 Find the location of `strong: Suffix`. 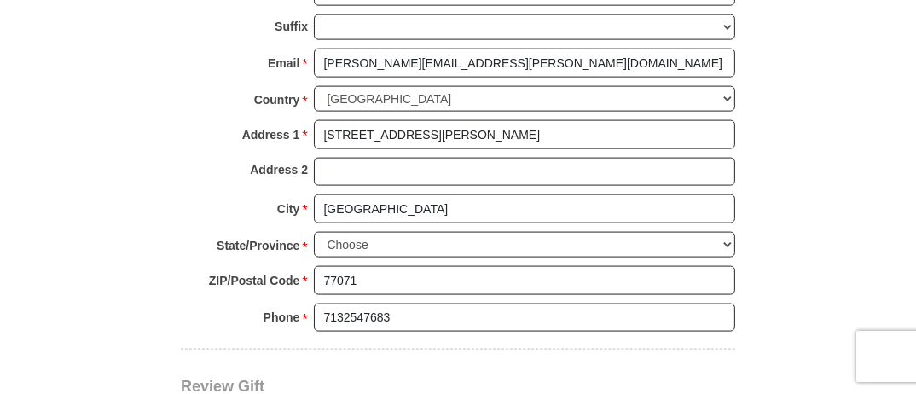

strong: Suffix is located at coordinates (291, 26).